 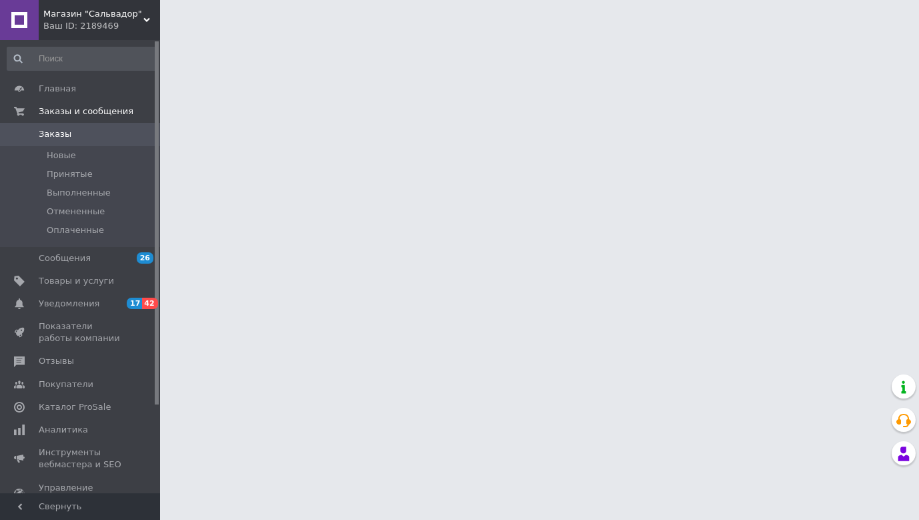 I want to click on span: Главная, so click(x=57, y=89).